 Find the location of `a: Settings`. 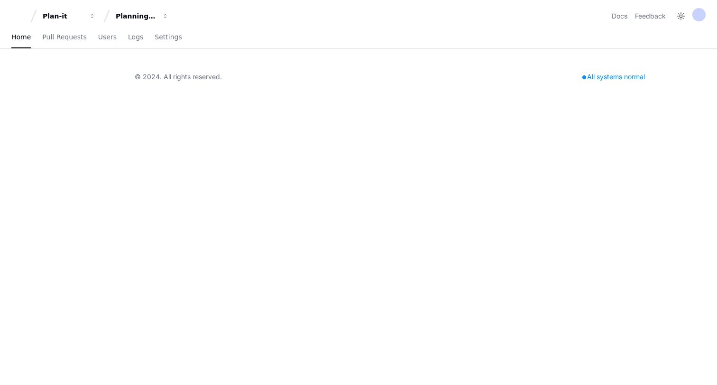

a: Settings is located at coordinates (168, 37).